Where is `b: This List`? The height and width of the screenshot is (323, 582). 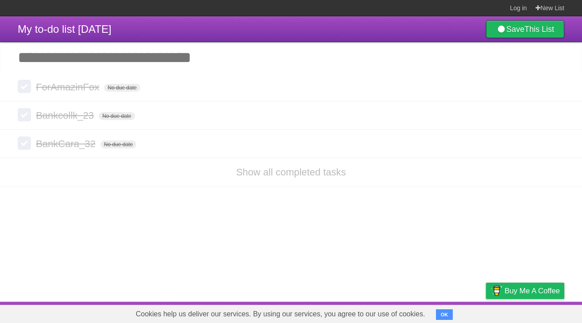 b: This List is located at coordinates (539, 29).